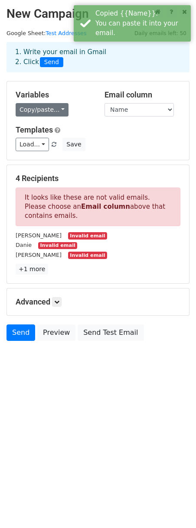 Image resolution: width=196 pixels, height=528 pixels. Describe the element at coordinates (174, 507) in the screenshot. I see `div: Chat Widget` at that location.